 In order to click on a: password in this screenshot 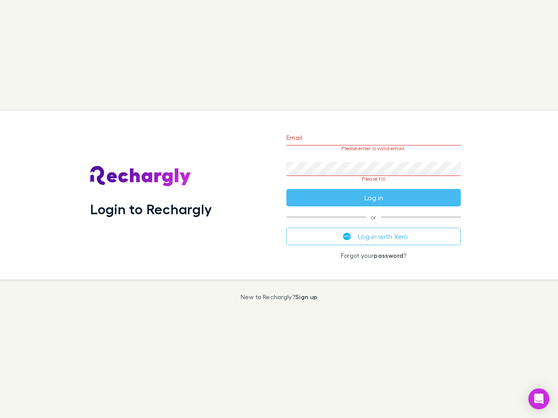, I will do `click(388, 255)`.